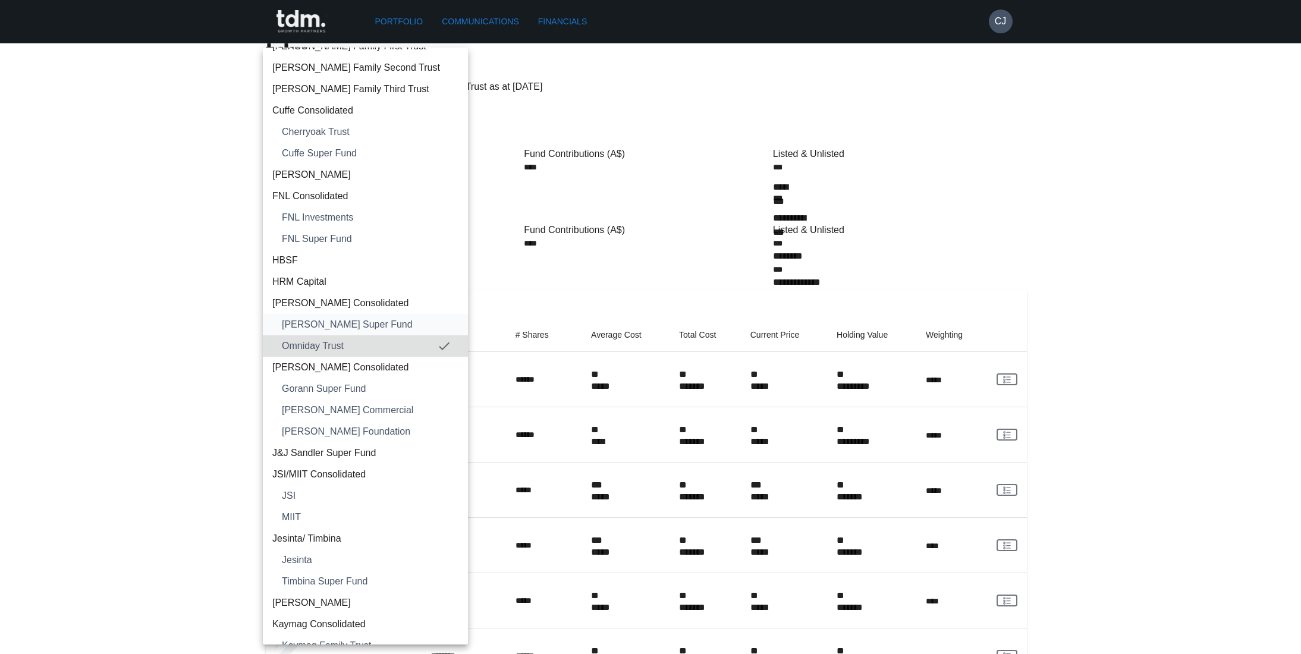  I want to click on span: HBSF, so click(365, 260).